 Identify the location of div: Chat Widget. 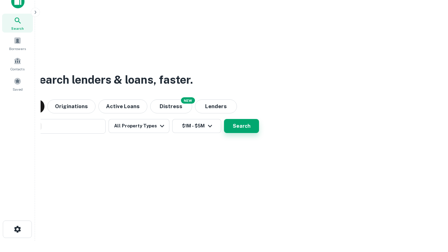
(430, 213).